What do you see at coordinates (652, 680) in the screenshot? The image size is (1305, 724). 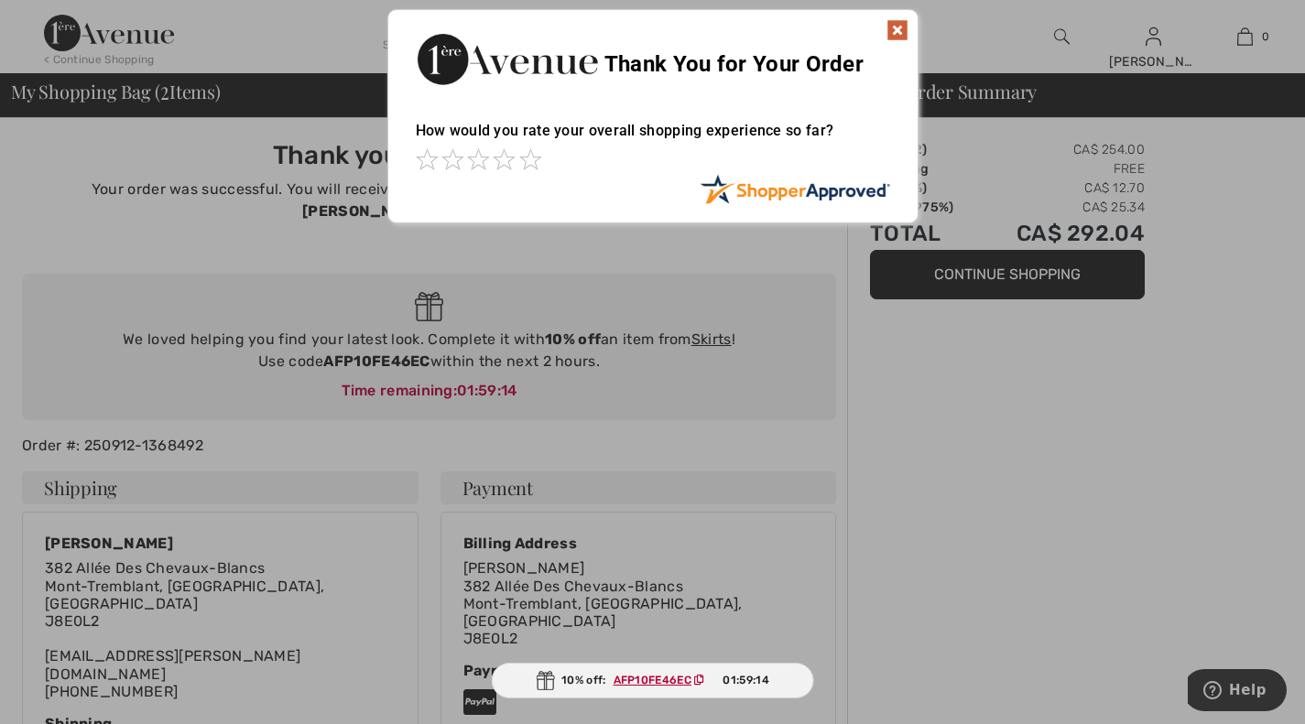 I see `div: 10% off:` at bounding box center [652, 680].